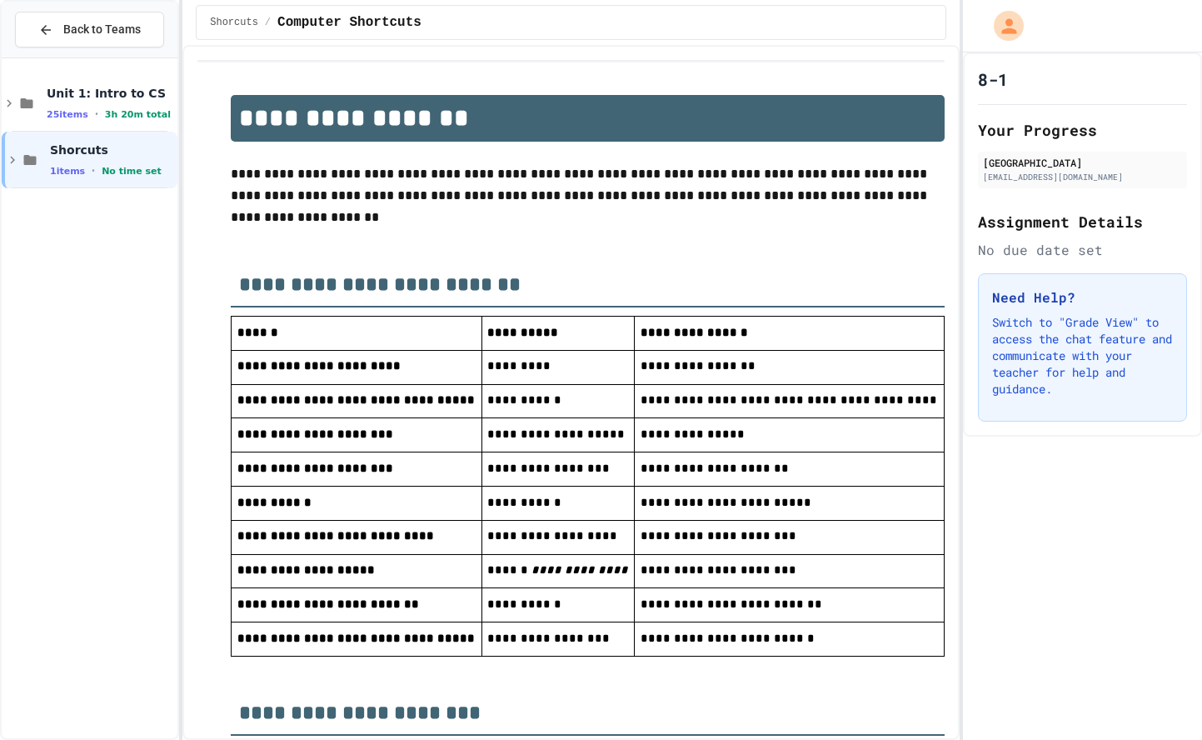 This screenshot has width=1202, height=740. What do you see at coordinates (1082, 297) in the screenshot?
I see `h3: Need Help?` at bounding box center [1082, 297].